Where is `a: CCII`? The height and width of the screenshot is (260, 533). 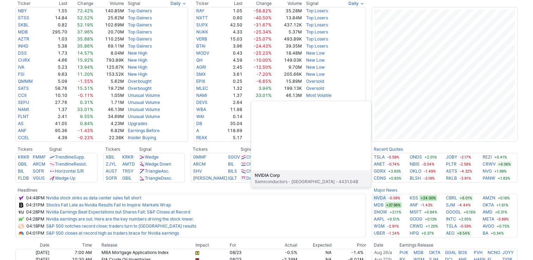 a: CCII is located at coordinates (22, 95).